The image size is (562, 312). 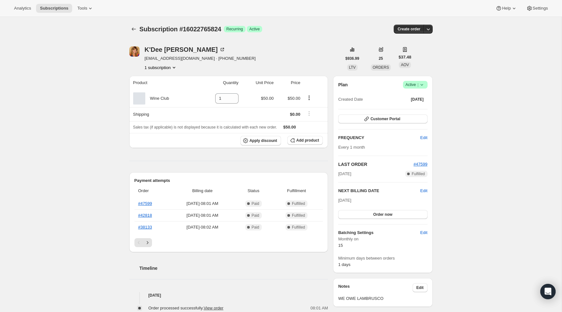 I want to click on button: Help, so click(x=506, y=8).